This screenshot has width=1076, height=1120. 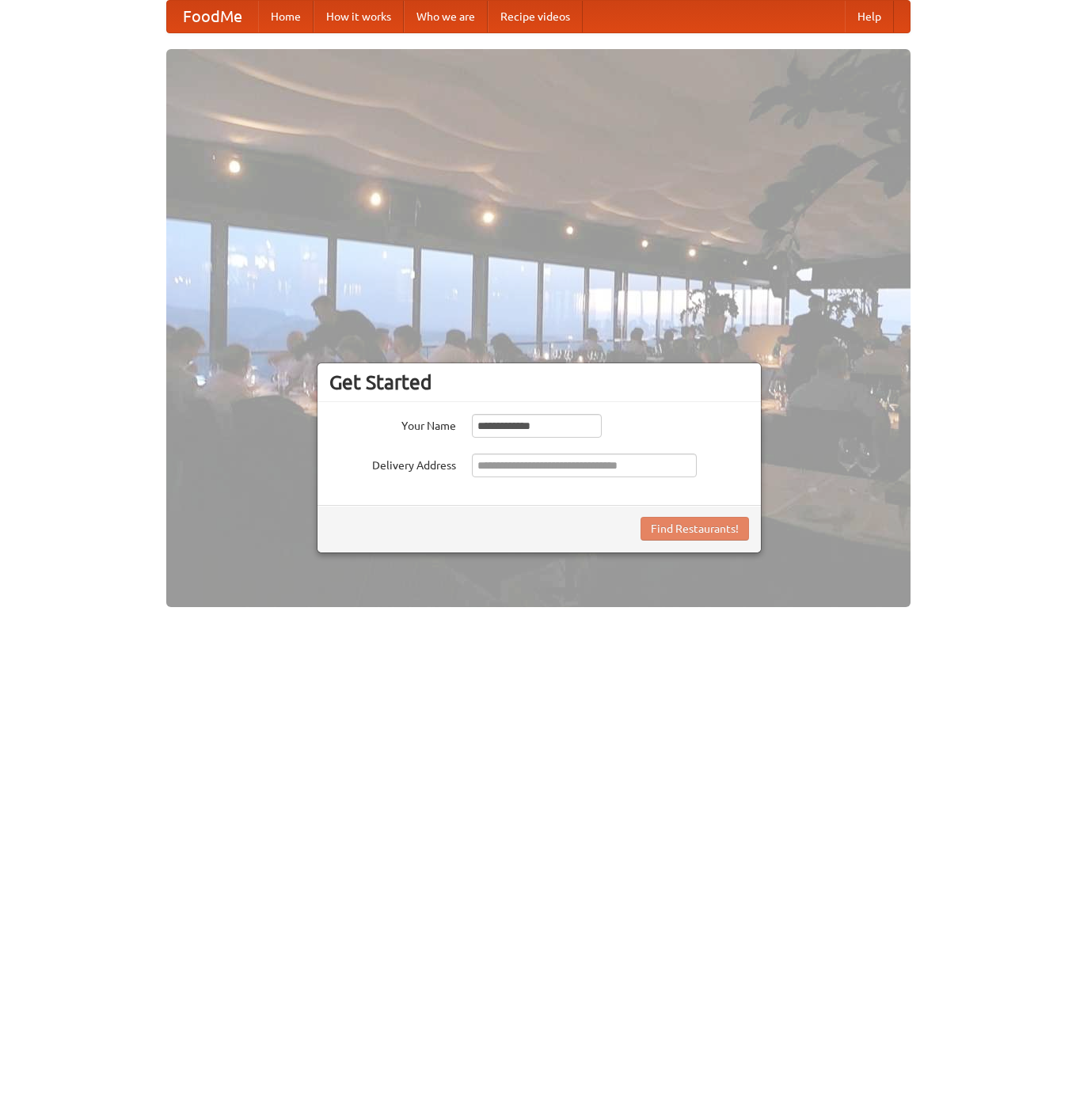 I want to click on label: Your Name, so click(x=393, y=424).